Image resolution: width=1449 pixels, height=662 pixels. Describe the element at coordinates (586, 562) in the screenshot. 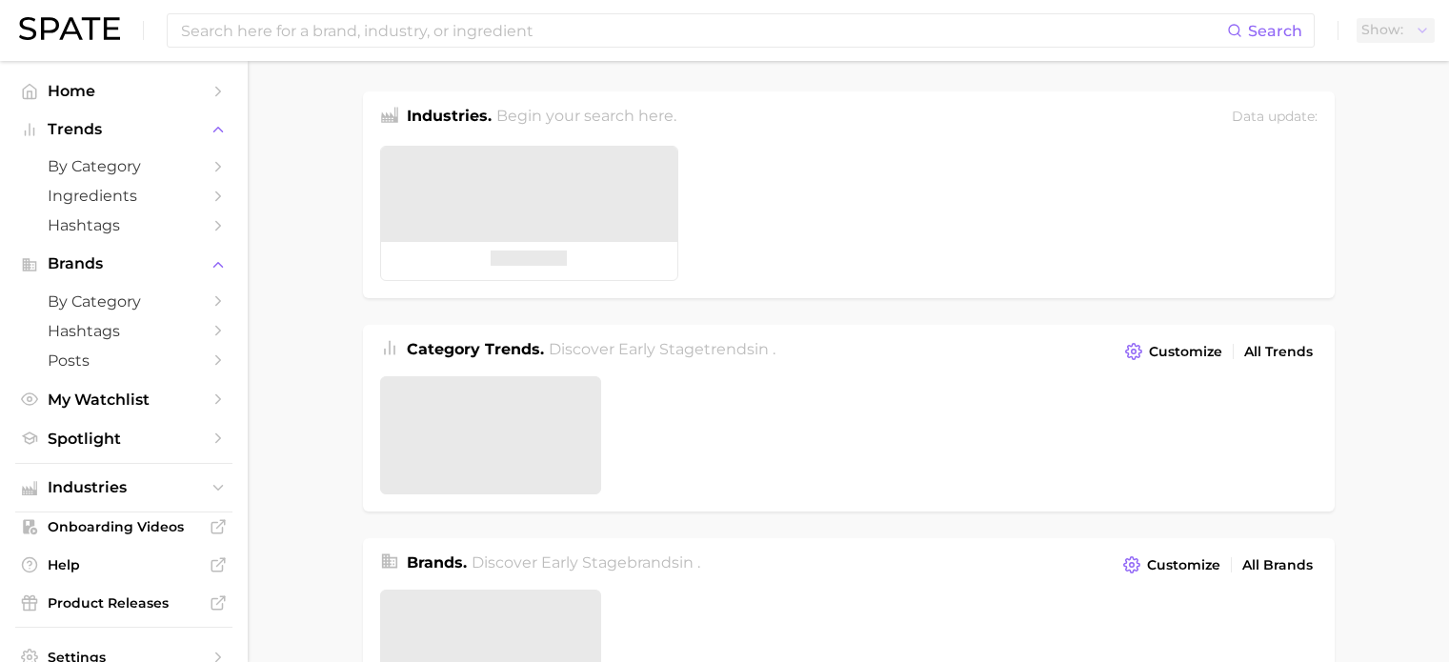

I see `span: Discover Early Stage brands in .` at that location.